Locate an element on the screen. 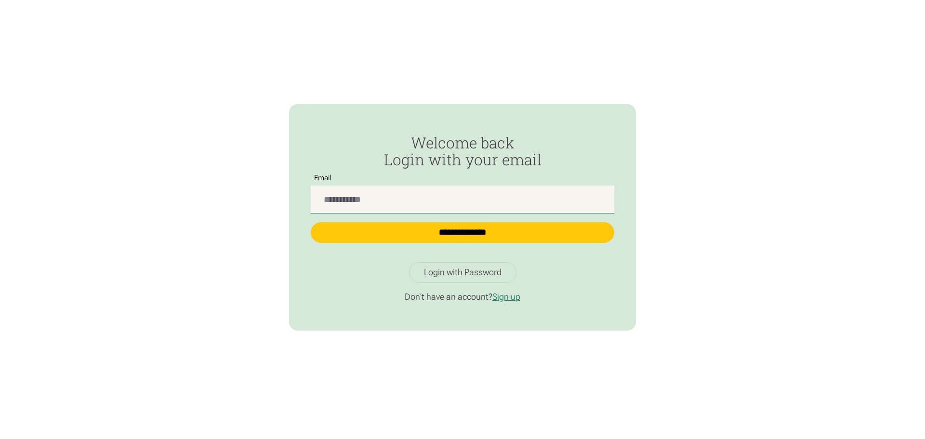 This screenshot has width=925, height=439. form: Passwordless Login is located at coordinates (463, 194).